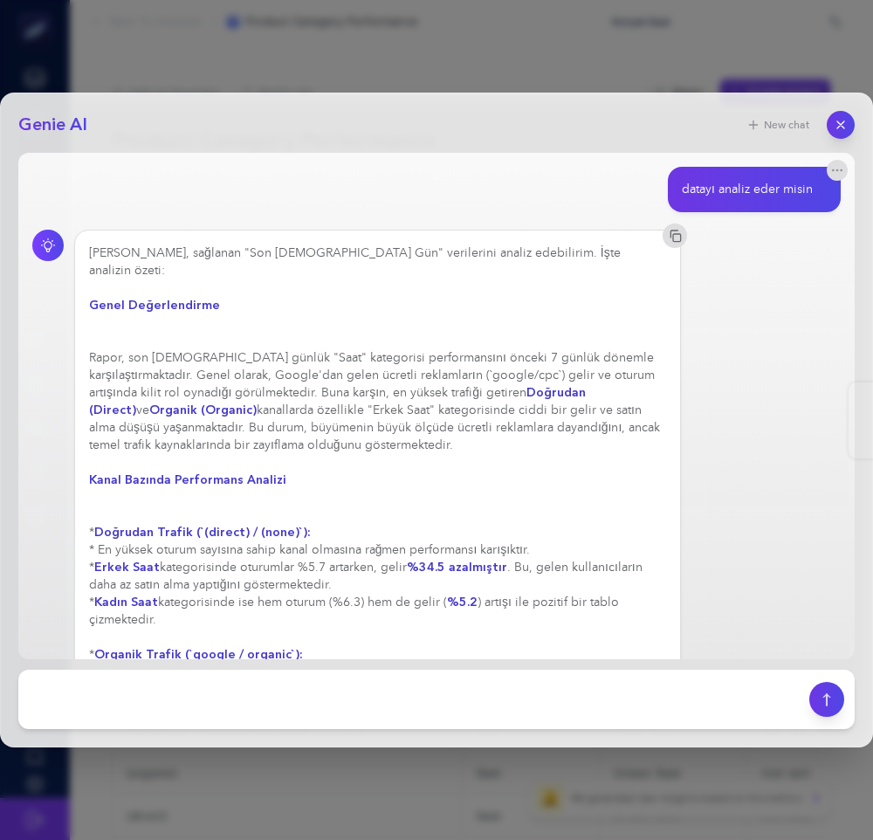 This screenshot has width=873, height=840. What do you see at coordinates (203, 532) in the screenshot?
I see `strong: Doğrudan Trafik (`(direct) / (none)`):` at bounding box center [203, 532].